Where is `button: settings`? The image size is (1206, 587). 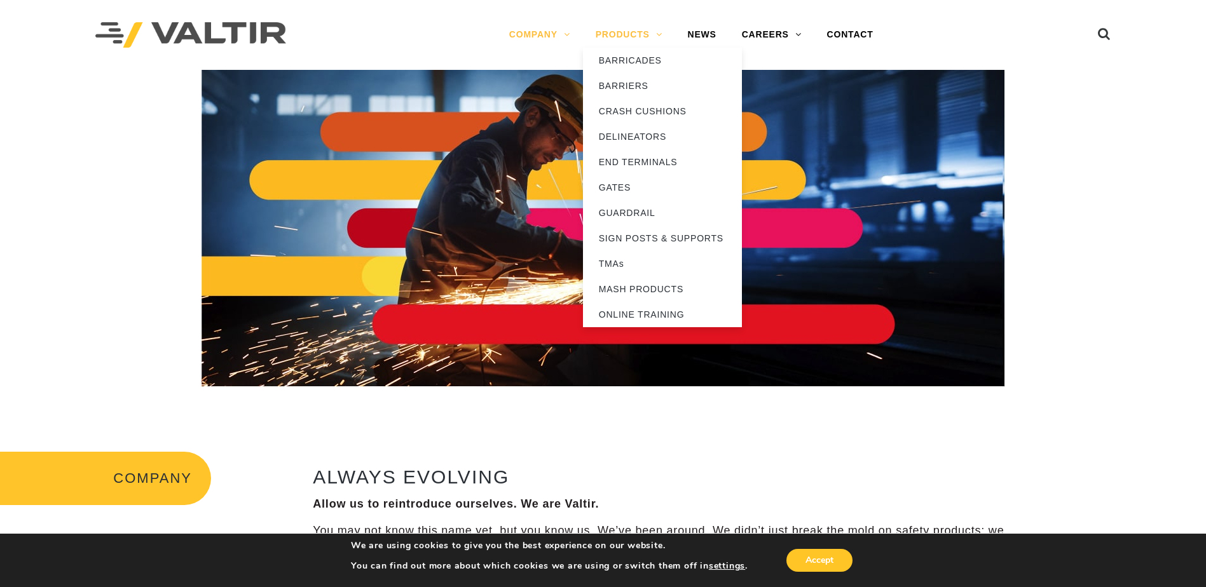
button: settings is located at coordinates (727, 566).